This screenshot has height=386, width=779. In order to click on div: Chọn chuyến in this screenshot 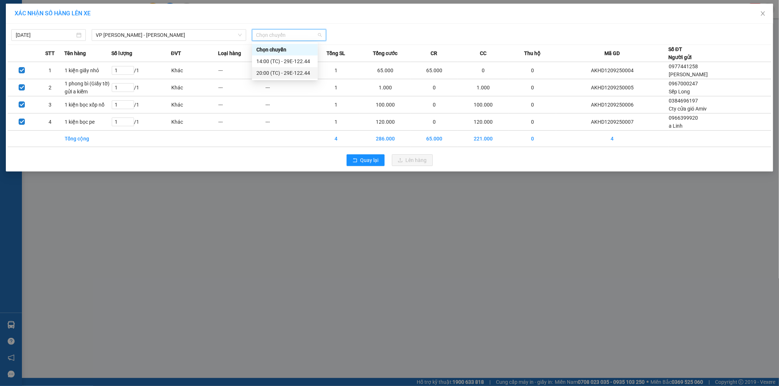, I will do `click(285, 50)`.